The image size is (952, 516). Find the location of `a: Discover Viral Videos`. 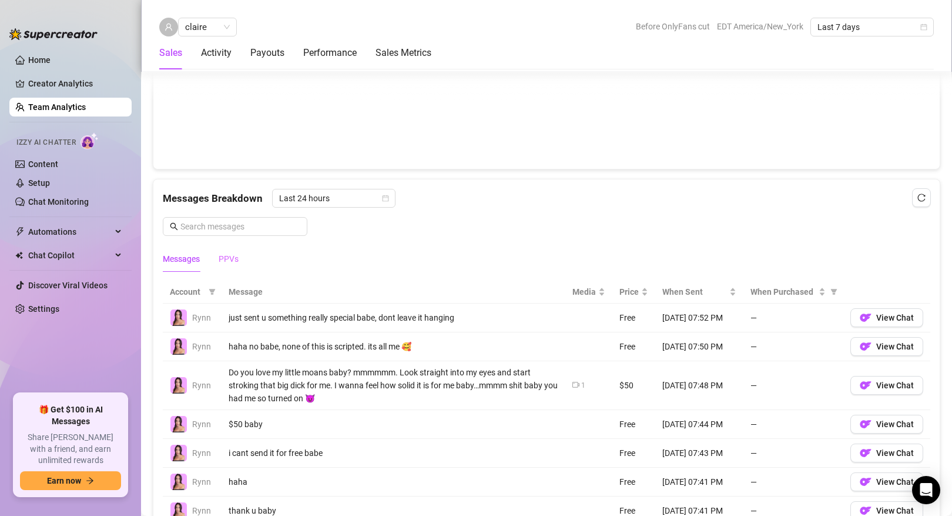

a: Discover Viral Videos is located at coordinates (68, 285).